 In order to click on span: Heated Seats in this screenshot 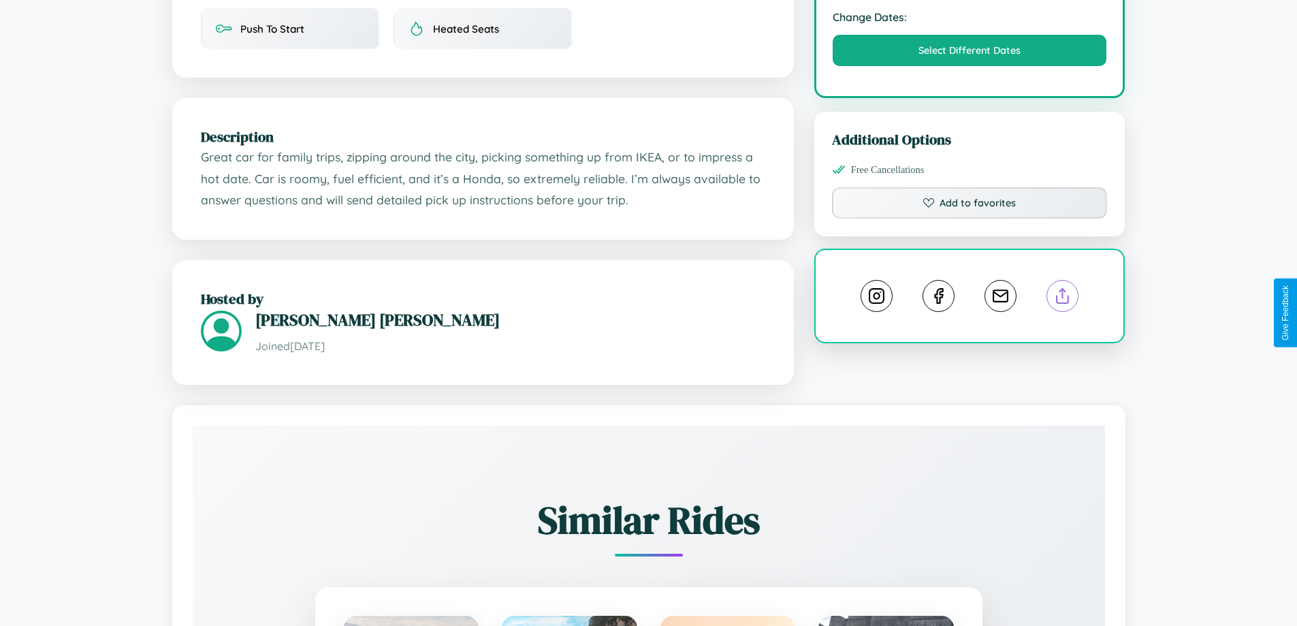, I will do `click(466, 29)`.